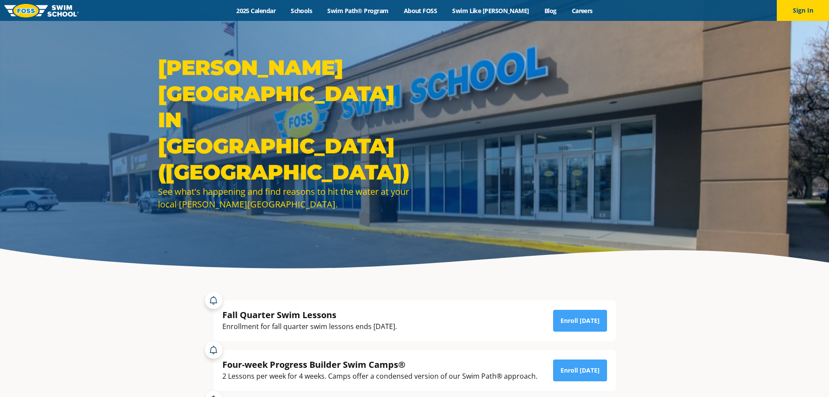  Describe the element at coordinates (358, 10) in the screenshot. I see `a: Swim Path® Program` at that location.